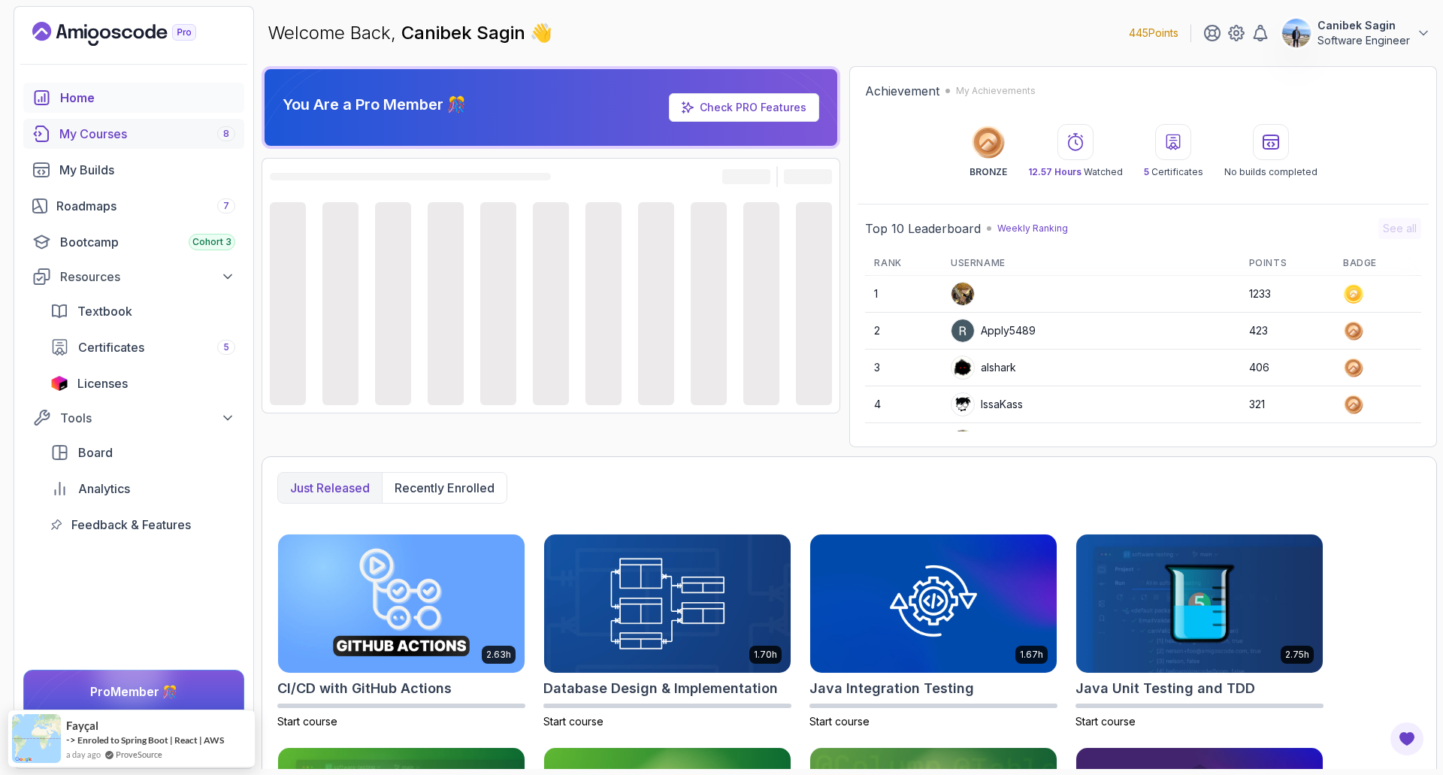  Describe the element at coordinates (147, 277) in the screenshot. I see `div: Resources` at that location.